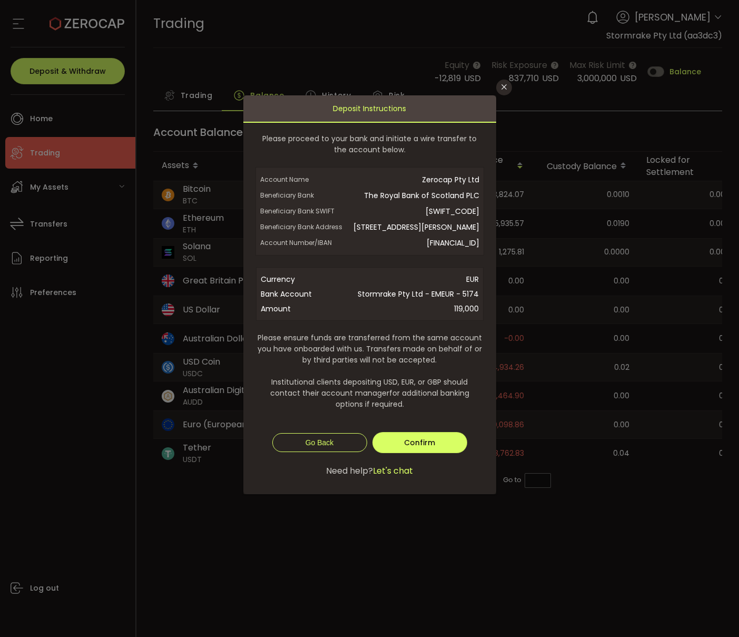  What do you see at coordinates (349, 471) in the screenshot?
I see `span: Need help?` at bounding box center [349, 471].